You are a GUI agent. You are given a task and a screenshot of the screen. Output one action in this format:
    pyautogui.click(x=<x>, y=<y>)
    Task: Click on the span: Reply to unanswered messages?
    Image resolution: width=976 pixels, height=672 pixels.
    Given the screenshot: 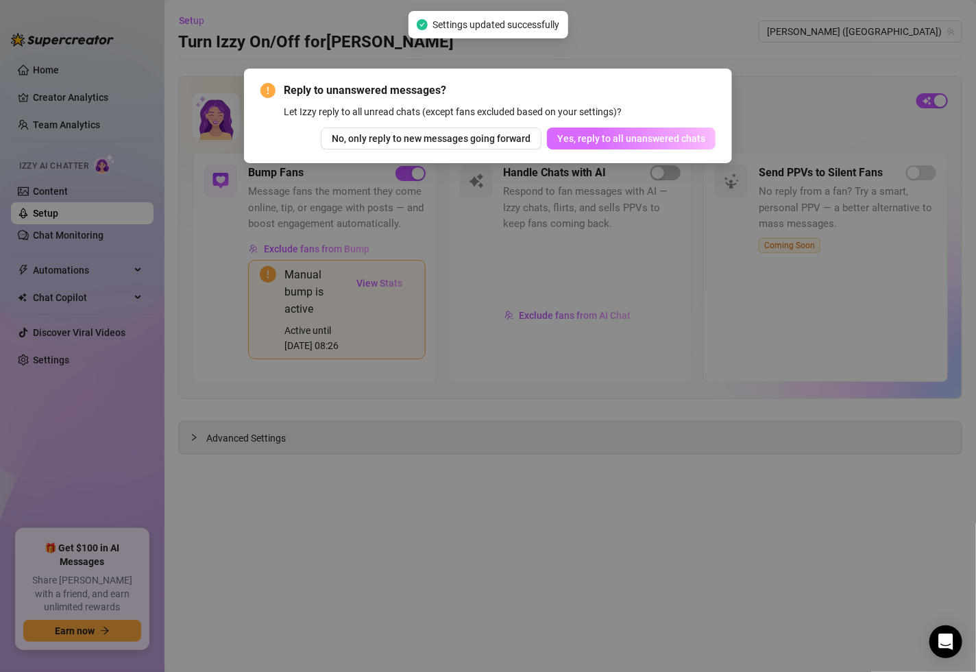 What is the action you would take?
    pyautogui.click(x=500, y=91)
    